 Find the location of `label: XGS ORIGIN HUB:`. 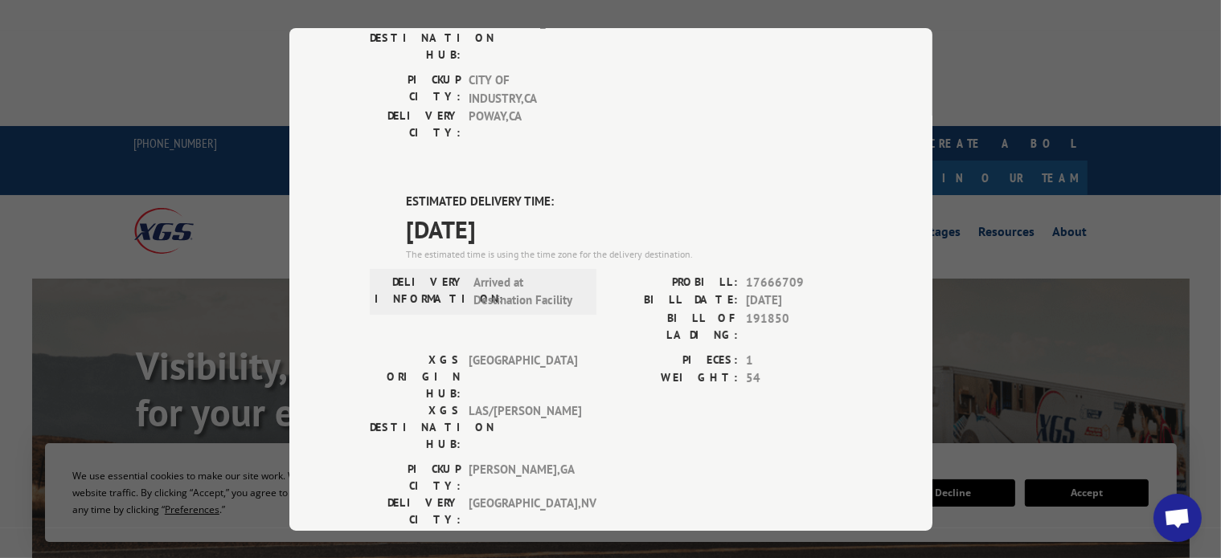

label: XGS ORIGIN HUB: is located at coordinates (415, 376).